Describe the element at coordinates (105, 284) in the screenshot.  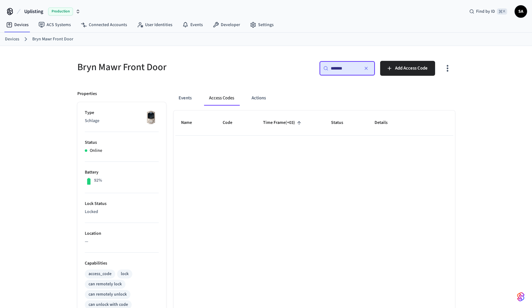
I see `div: can remotely lock` at that location.